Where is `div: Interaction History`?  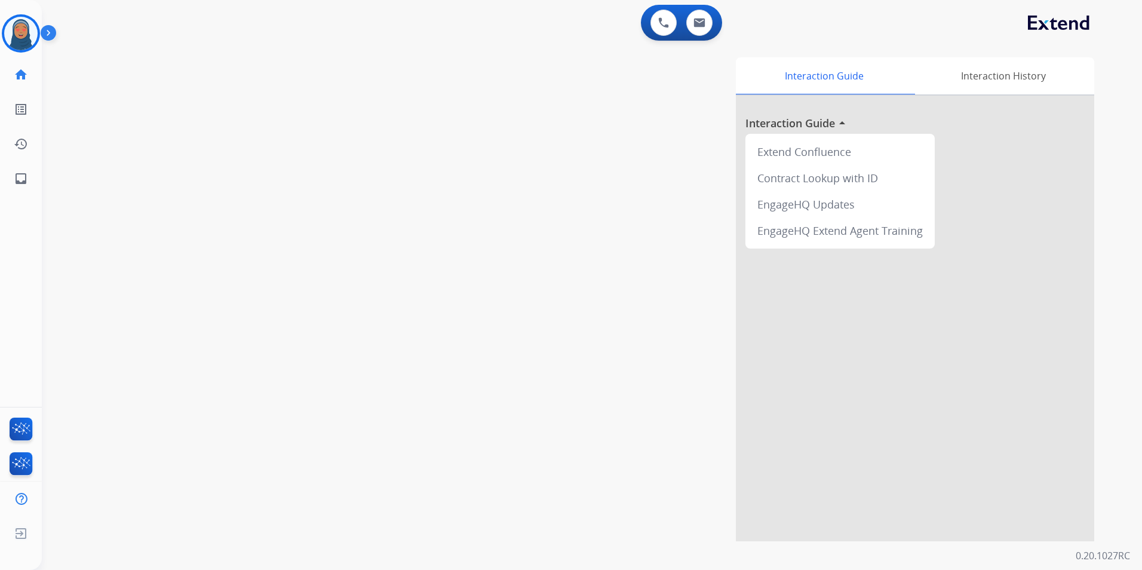
div: Interaction History is located at coordinates (1003, 76).